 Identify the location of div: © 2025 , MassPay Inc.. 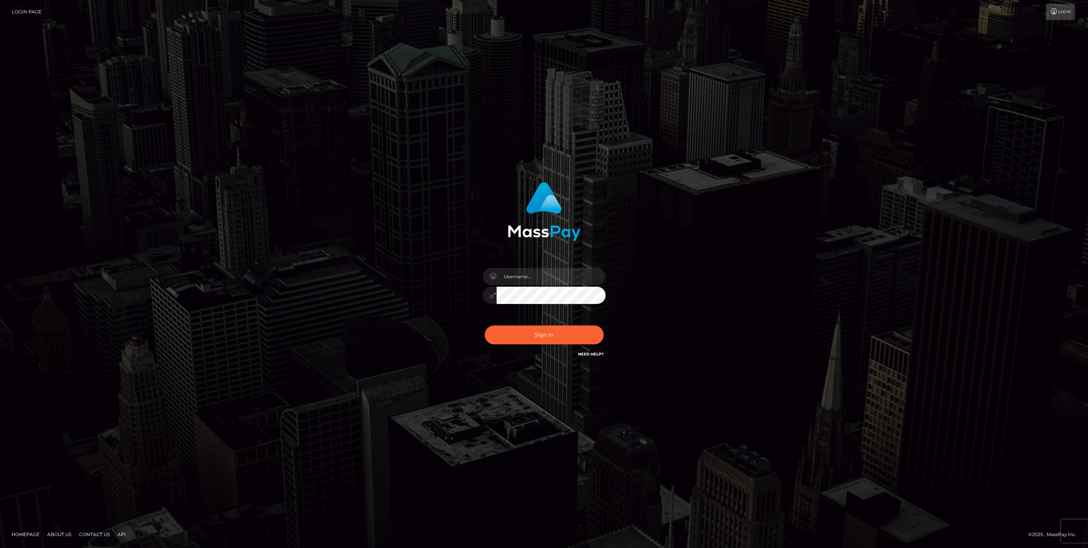
(1055, 534).